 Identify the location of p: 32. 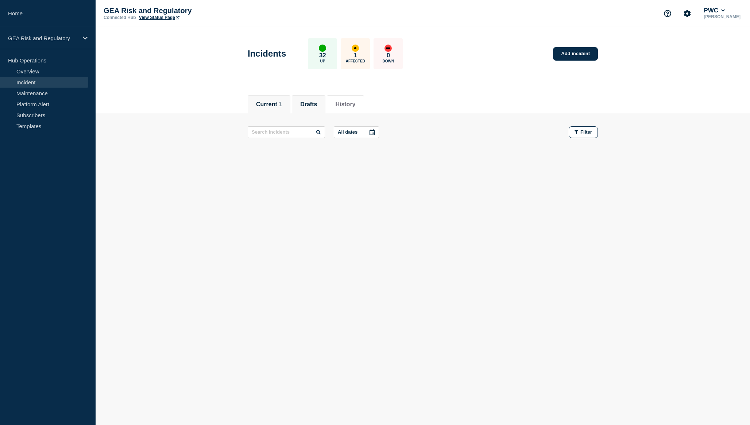
(323, 55).